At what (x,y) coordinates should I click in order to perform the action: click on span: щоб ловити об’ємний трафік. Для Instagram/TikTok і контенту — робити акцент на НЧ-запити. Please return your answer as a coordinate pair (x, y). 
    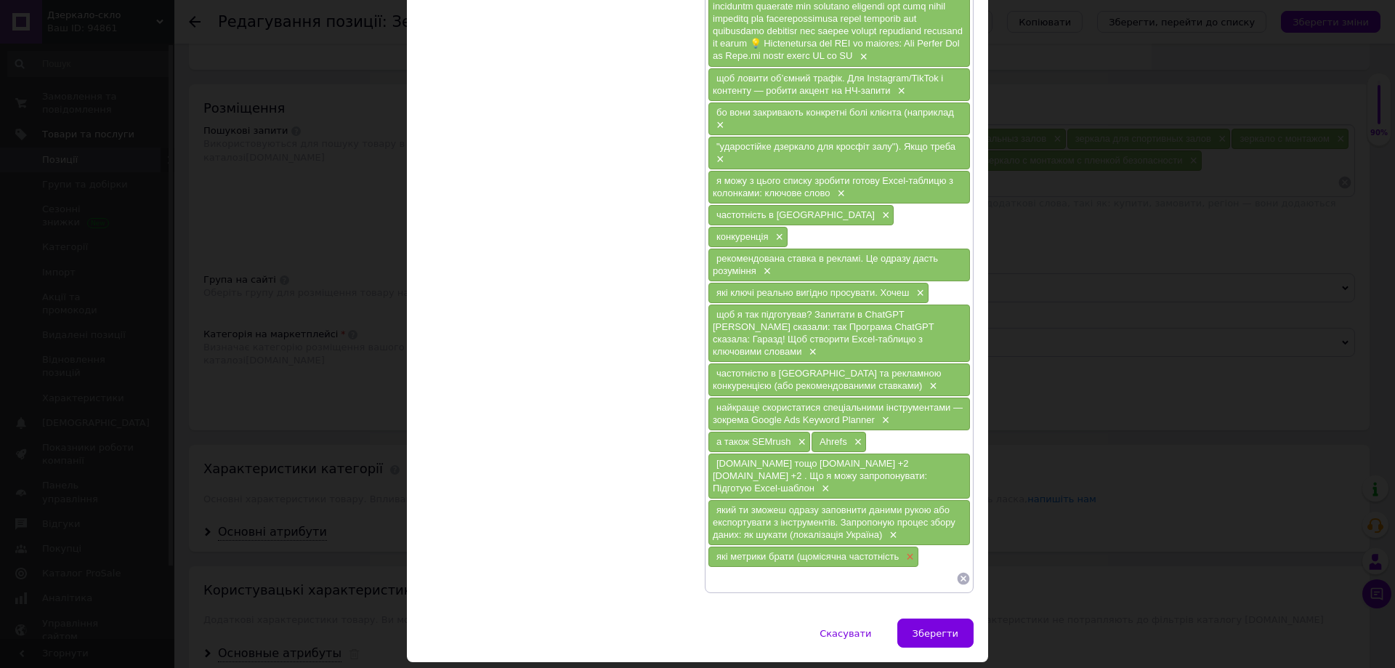
    Looking at the image, I should click on (827, 84).